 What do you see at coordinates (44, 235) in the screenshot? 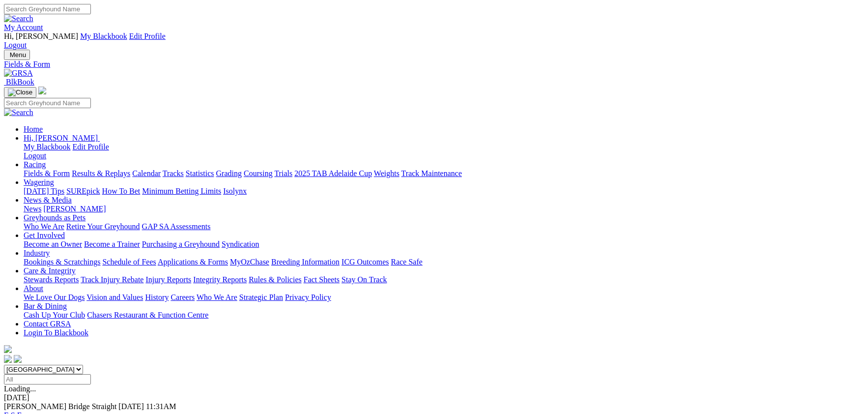
I see `a: Get Involved` at bounding box center [44, 235].